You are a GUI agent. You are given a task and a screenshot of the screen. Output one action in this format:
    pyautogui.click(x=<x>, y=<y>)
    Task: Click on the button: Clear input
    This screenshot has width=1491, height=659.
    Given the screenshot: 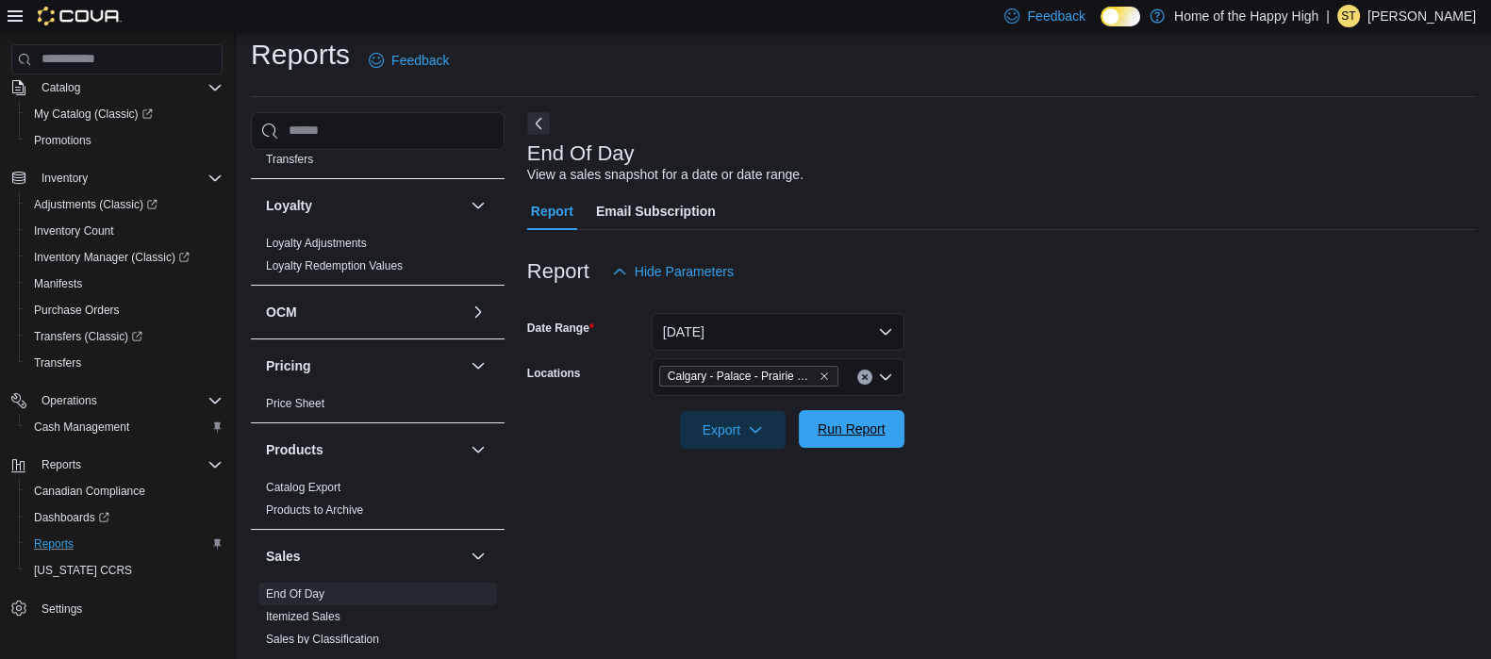 What is the action you would take?
    pyautogui.click(x=865, y=377)
    